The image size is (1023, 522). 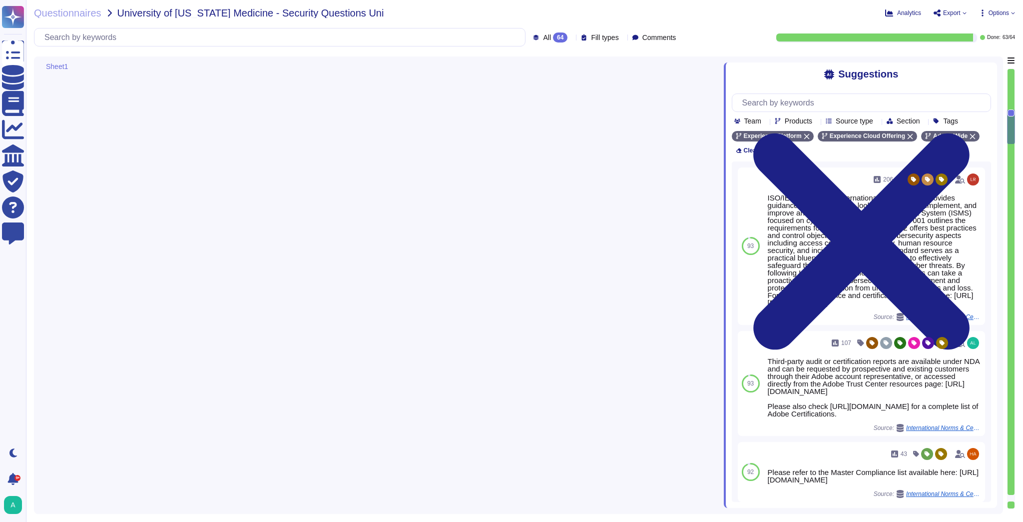 I want to click on div: 64, so click(x=560, y=37).